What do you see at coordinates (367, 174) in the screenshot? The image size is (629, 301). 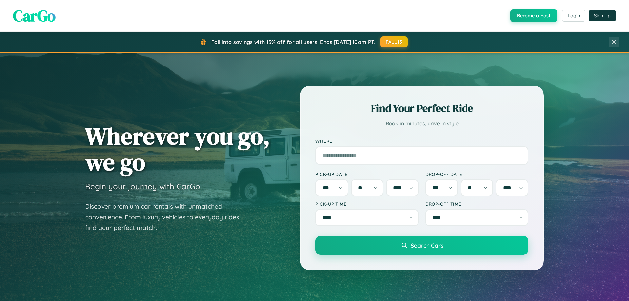 I see `label: Pick-up Date` at bounding box center [367, 174].